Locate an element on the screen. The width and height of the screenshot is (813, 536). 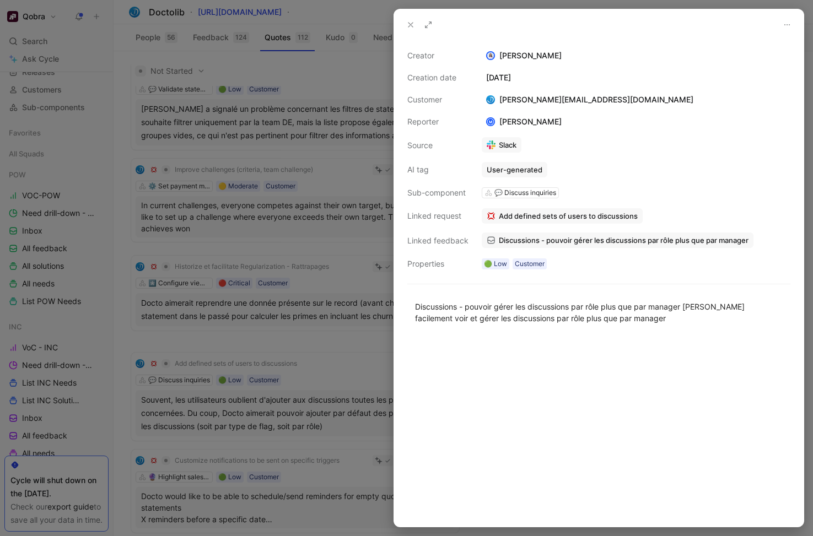
div: Reporter is located at coordinates (438, 122).